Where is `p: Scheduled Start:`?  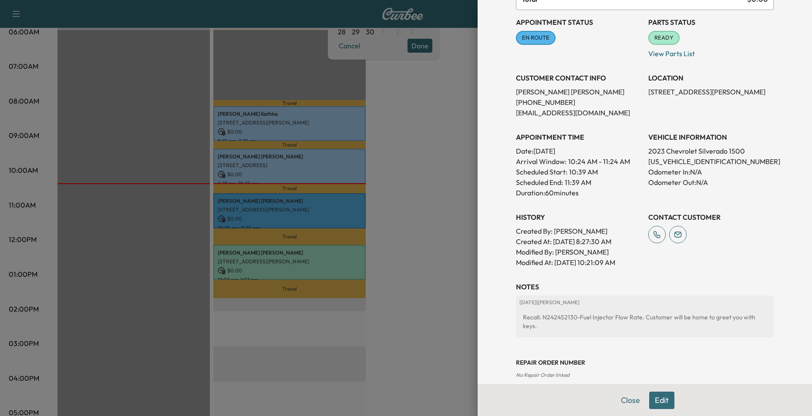 p: Scheduled Start: is located at coordinates (542, 172).